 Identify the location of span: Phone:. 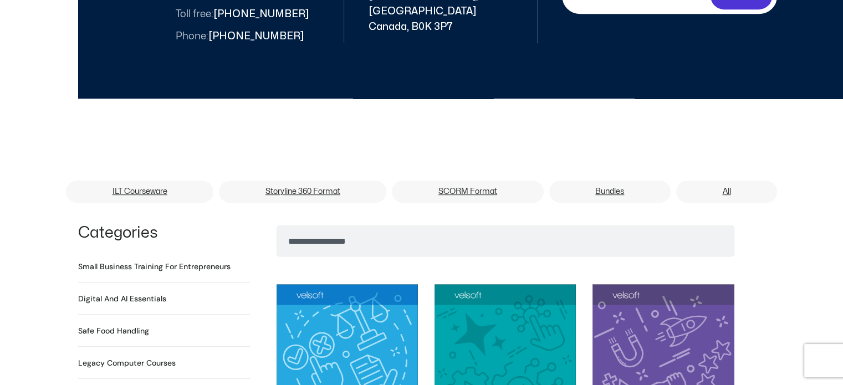
(192, 36).